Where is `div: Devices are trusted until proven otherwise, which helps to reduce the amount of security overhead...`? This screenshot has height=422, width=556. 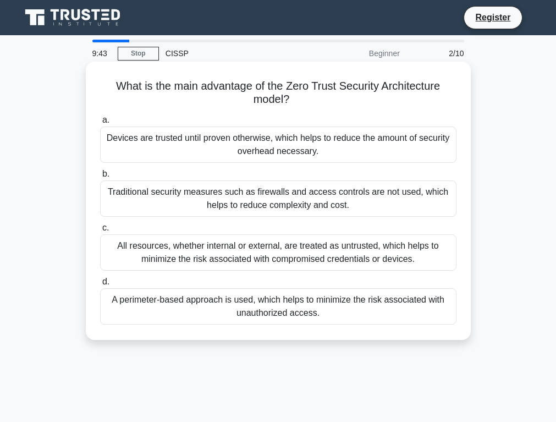 div: Devices are trusted until proven otherwise, which helps to reduce the amount of security overhead... is located at coordinates (278, 145).